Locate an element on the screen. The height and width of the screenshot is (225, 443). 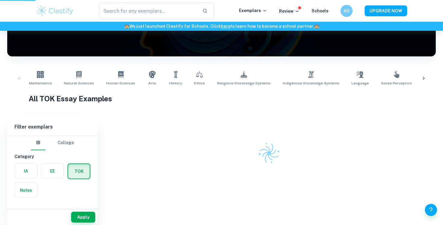
button: IA is located at coordinates (26, 171).